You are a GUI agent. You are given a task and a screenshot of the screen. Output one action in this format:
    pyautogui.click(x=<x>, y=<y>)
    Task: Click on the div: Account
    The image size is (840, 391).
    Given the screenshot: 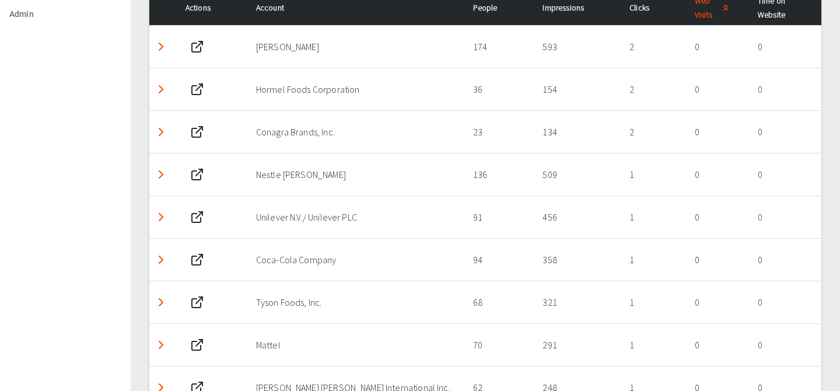 What is the action you would take?
    pyautogui.click(x=355, y=8)
    